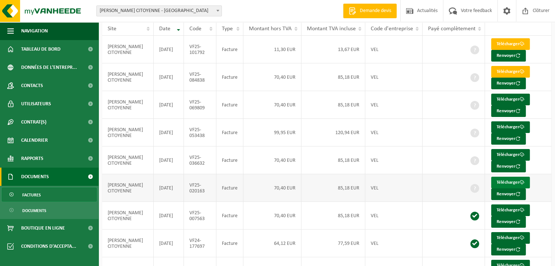  What do you see at coordinates (43, 228) in the screenshot?
I see `span: Boutique en ligne` at bounding box center [43, 228].